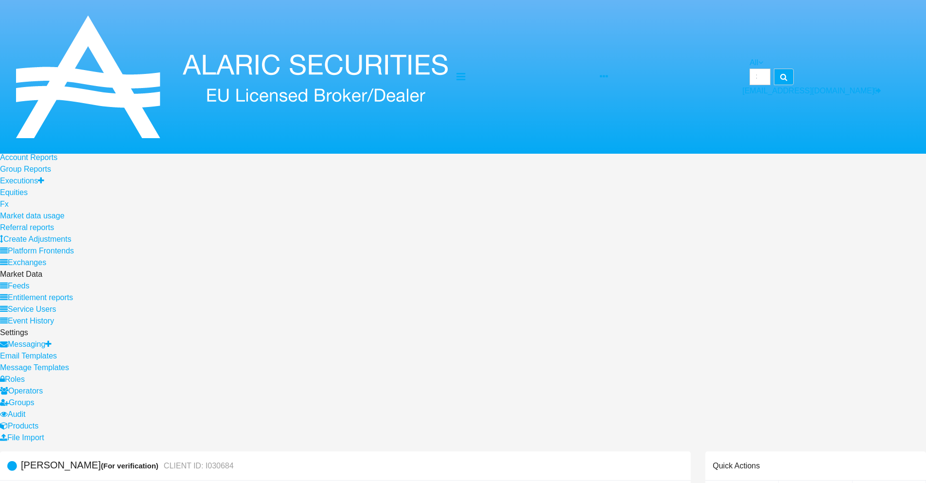 The image size is (926, 483). I want to click on span: Roles, so click(15, 379).